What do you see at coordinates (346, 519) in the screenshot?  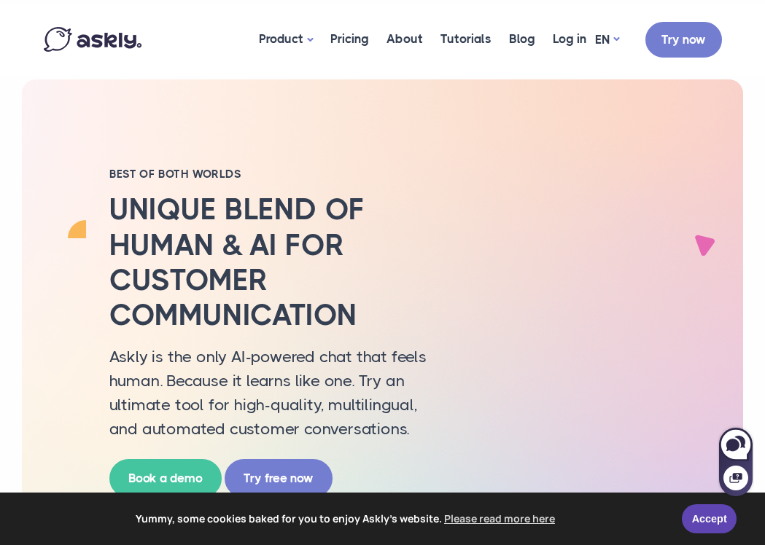 I see `span: Yummy, some cookies baked for you to enjoy Askly's website.` at bounding box center [346, 519].